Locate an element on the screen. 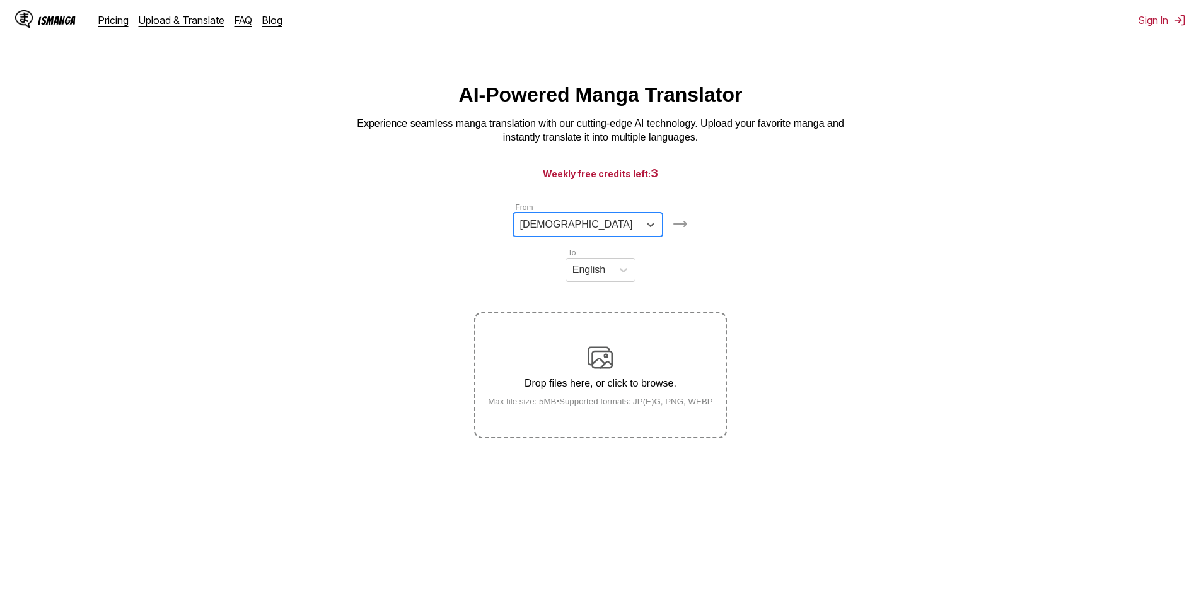 The width and height of the screenshot is (1201, 596). a: Pricing is located at coordinates (113, 20).